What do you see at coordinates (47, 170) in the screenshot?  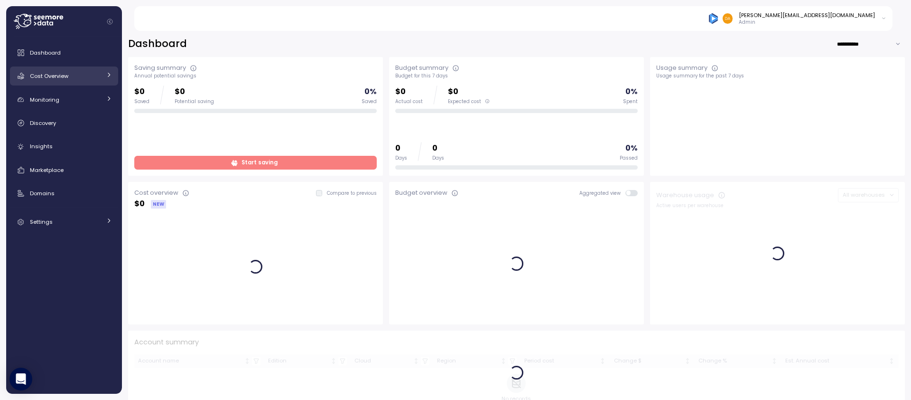 I see `span: Marketplace` at bounding box center [47, 170].